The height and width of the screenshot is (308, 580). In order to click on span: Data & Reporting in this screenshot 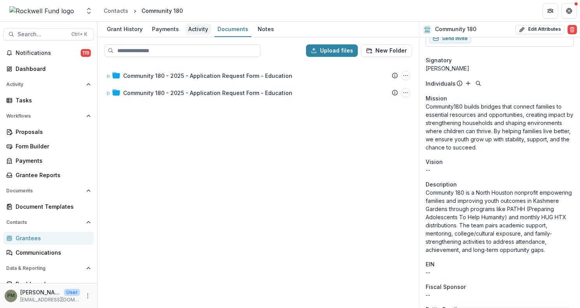, I will do `click(44, 268)`.